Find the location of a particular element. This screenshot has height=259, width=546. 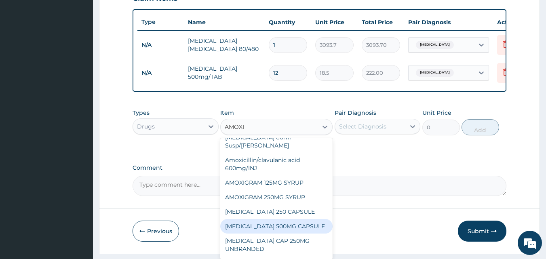

div: Drugs is located at coordinates (146, 127).